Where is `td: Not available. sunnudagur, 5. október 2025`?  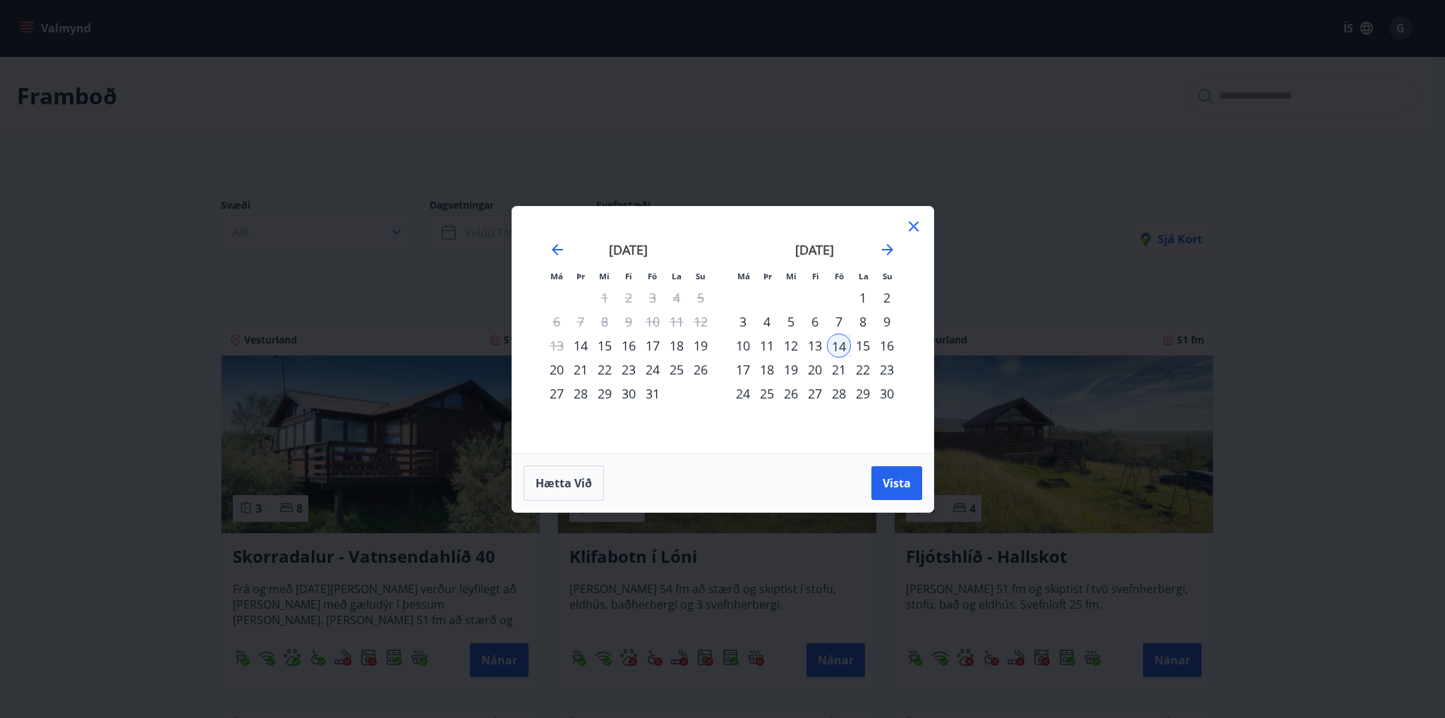 td: Not available. sunnudagur, 5. október 2025 is located at coordinates (701, 298).